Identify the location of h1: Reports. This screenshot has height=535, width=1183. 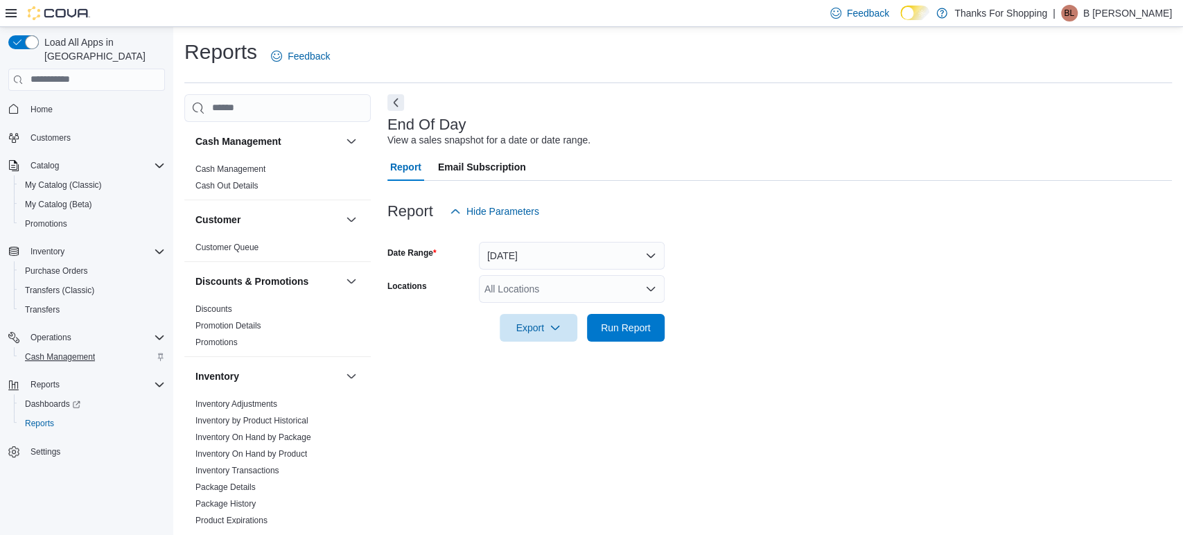
(220, 52).